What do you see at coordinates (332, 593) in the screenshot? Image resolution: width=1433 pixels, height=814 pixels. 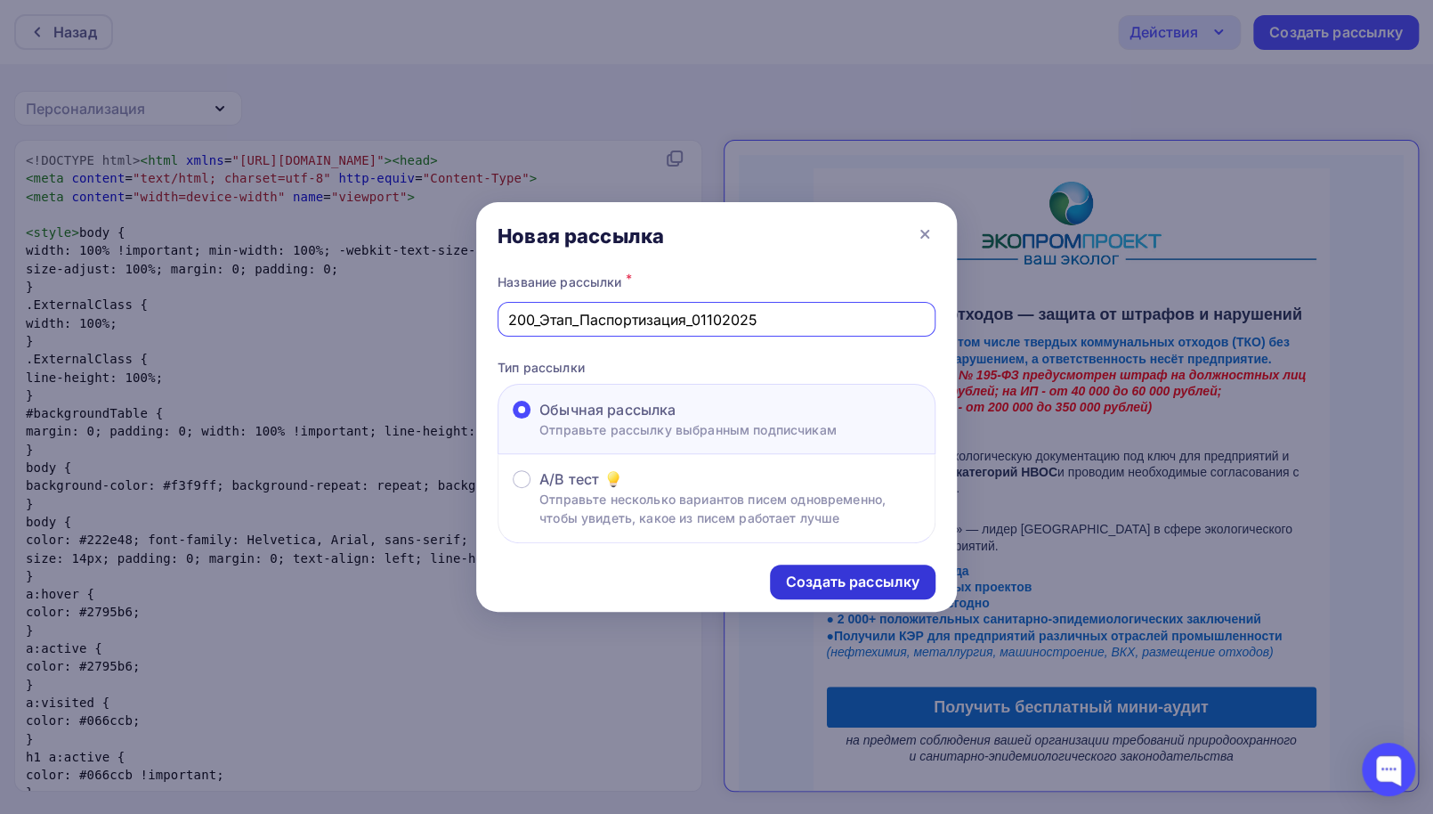 I see `em: на предмет соблюдения вашей организации требований природоохранного и санитарно-эпидемиологическо...` at bounding box center [332, 593].